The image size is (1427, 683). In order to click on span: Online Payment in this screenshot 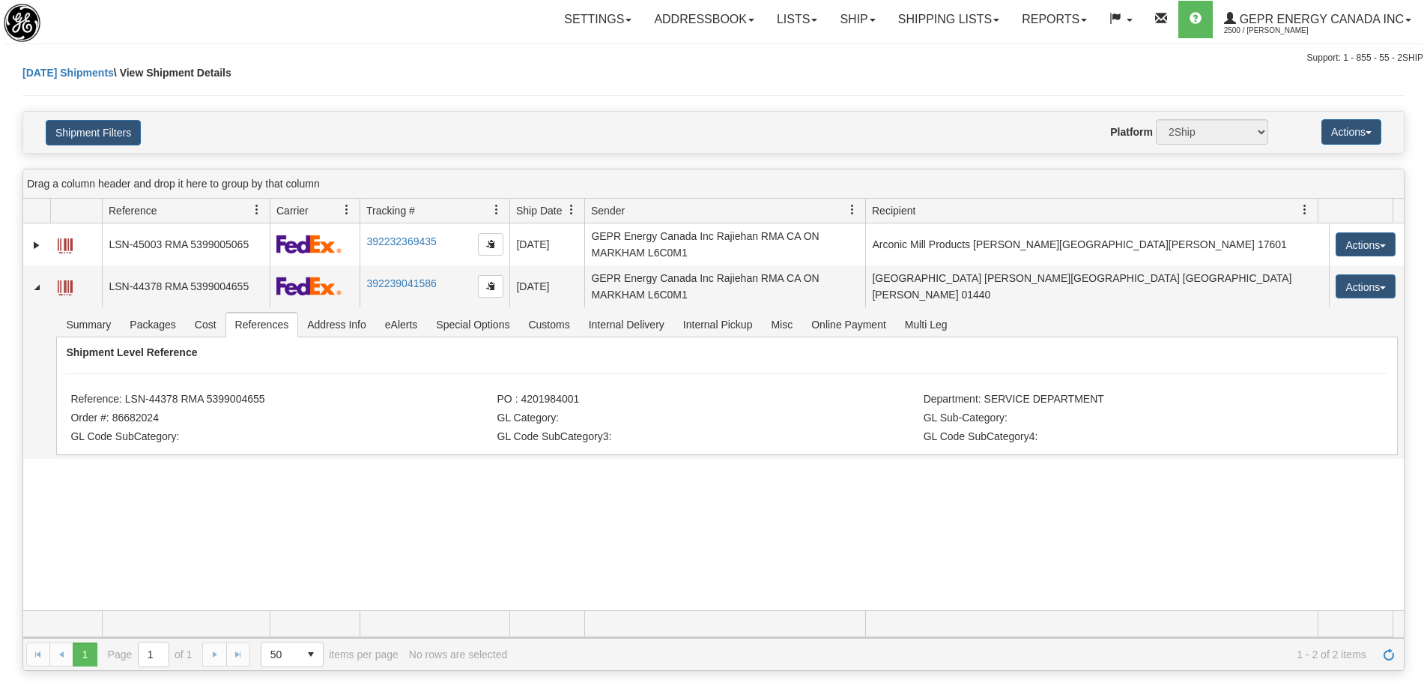, I will do `click(849, 324)`.